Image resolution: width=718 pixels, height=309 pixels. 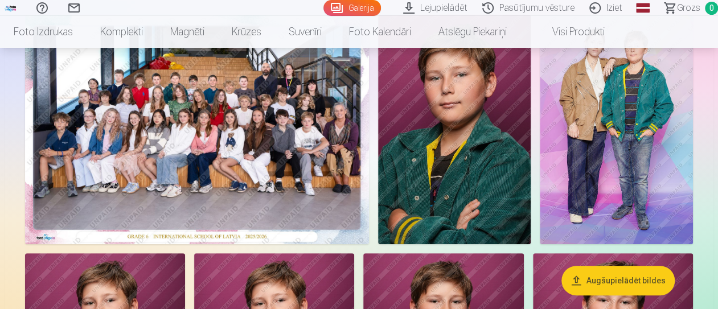 What do you see at coordinates (711, 8) in the screenshot?
I see `span: 0` at bounding box center [711, 8].